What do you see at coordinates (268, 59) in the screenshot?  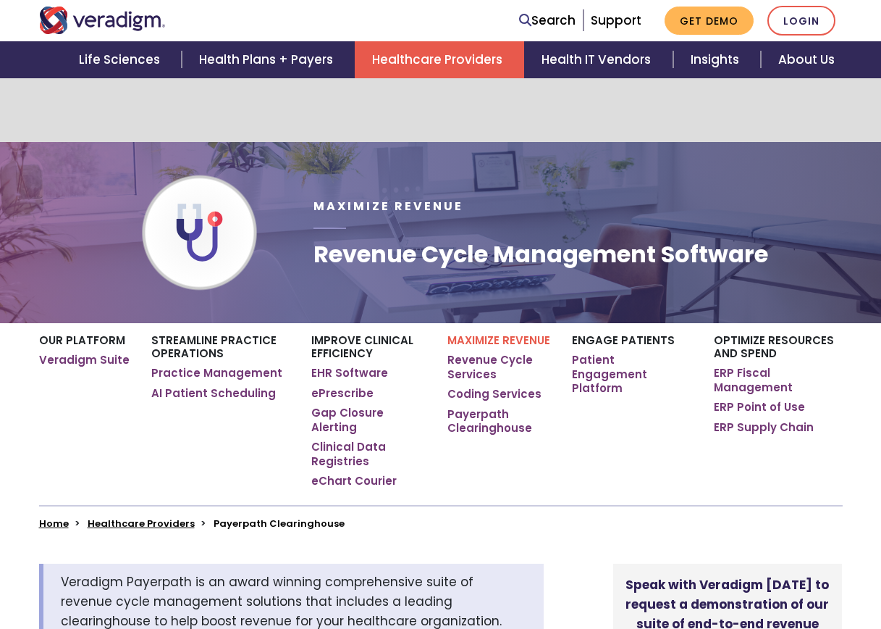 I see `a: Health Plans + Payers` at bounding box center [268, 59].